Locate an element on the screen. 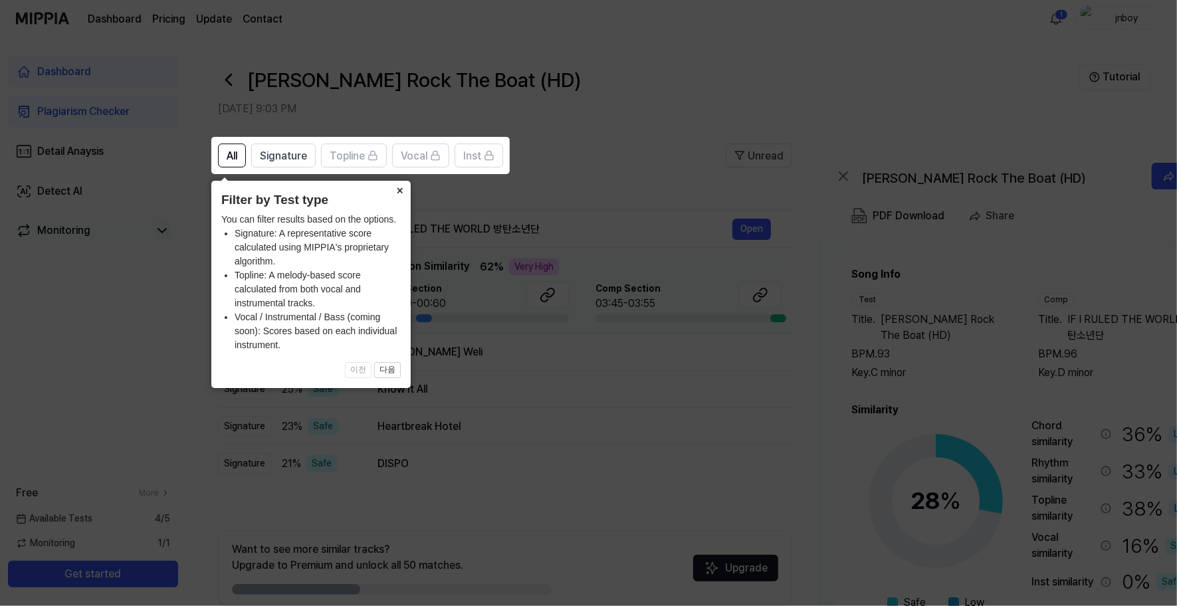 Image resolution: width=1177 pixels, height=606 pixels. button: Inst is located at coordinates (479, 156).